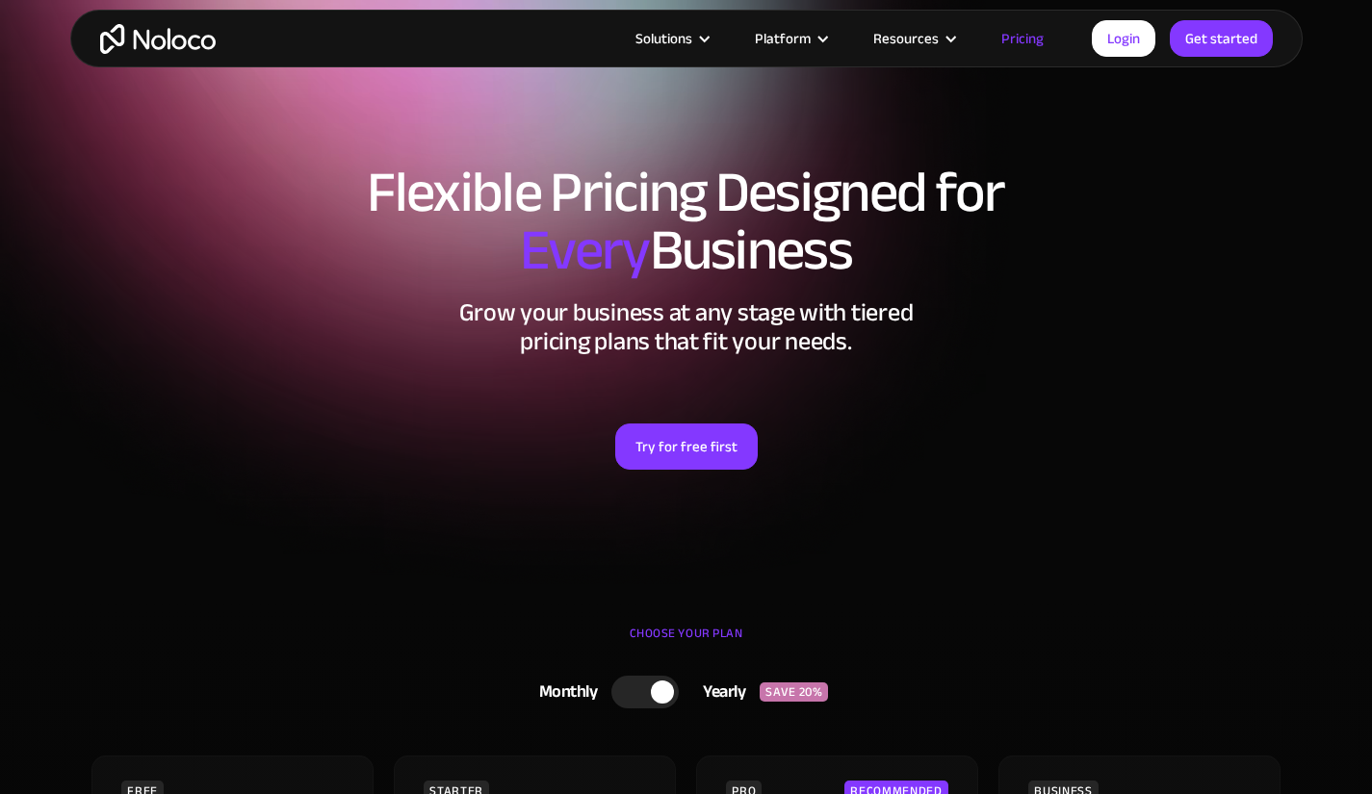  Describe the element at coordinates (584, 250) in the screenshot. I see `span: Every` at that location.